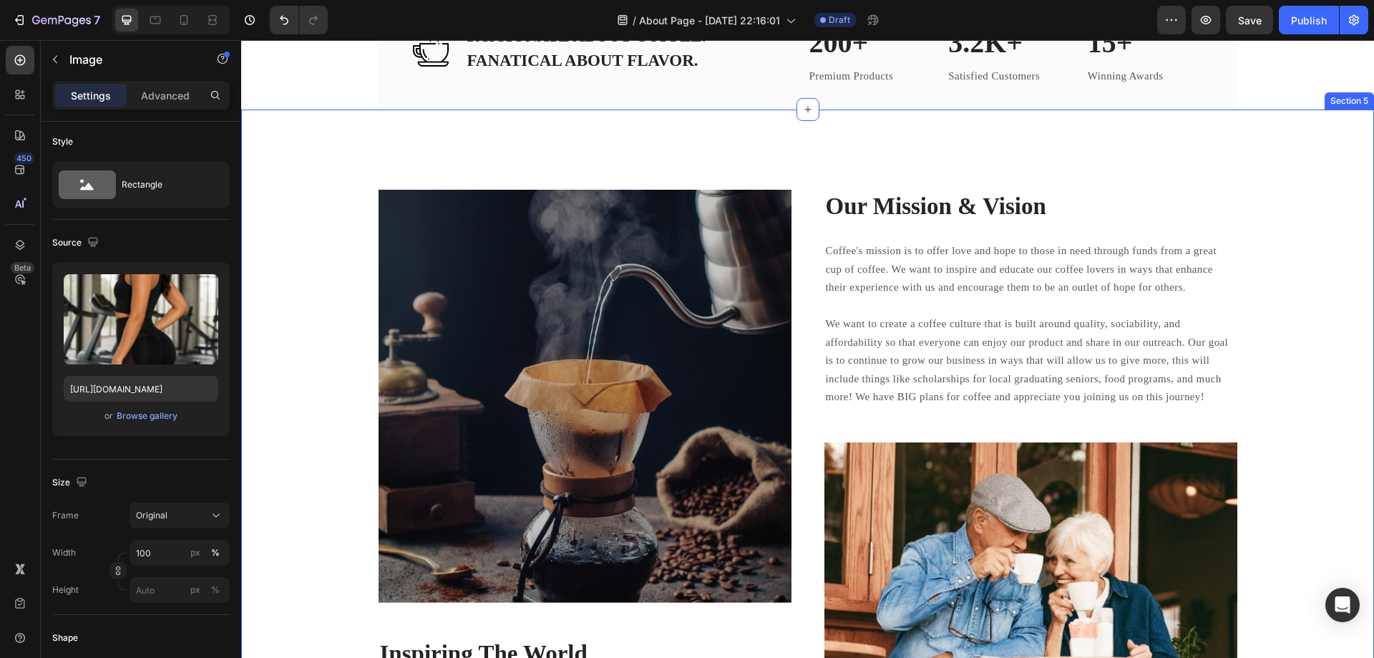 The height and width of the screenshot is (658, 1374). I want to click on div: Rectangle, so click(165, 185).